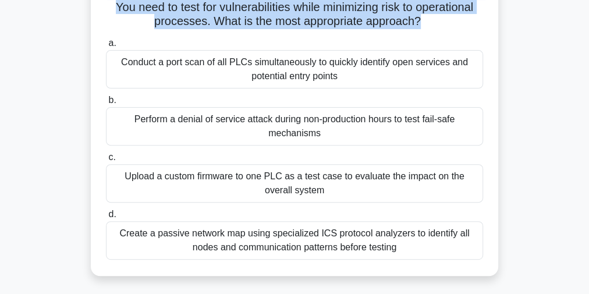 The width and height of the screenshot is (589, 294). Describe the element at coordinates (295, 241) in the screenshot. I see `div: Create a passive network map using specialized ICS protocol analyzers to identify all nodes and c...` at that location.